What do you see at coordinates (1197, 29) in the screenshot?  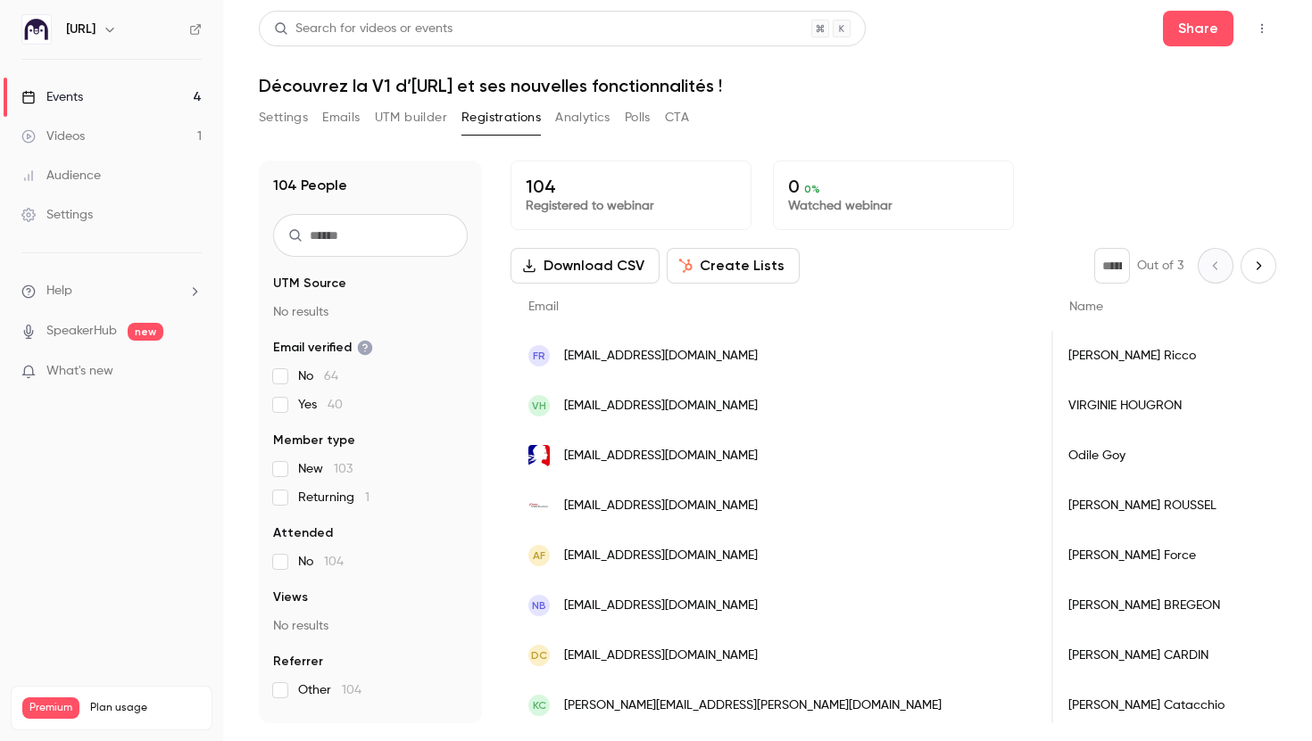 I see `button: Share` at bounding box center [1197, 29].